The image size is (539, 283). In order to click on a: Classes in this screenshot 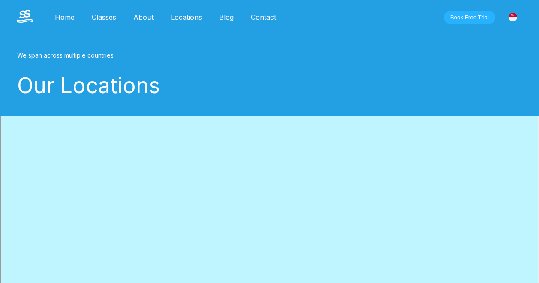, I will do `click(104, 17)`.